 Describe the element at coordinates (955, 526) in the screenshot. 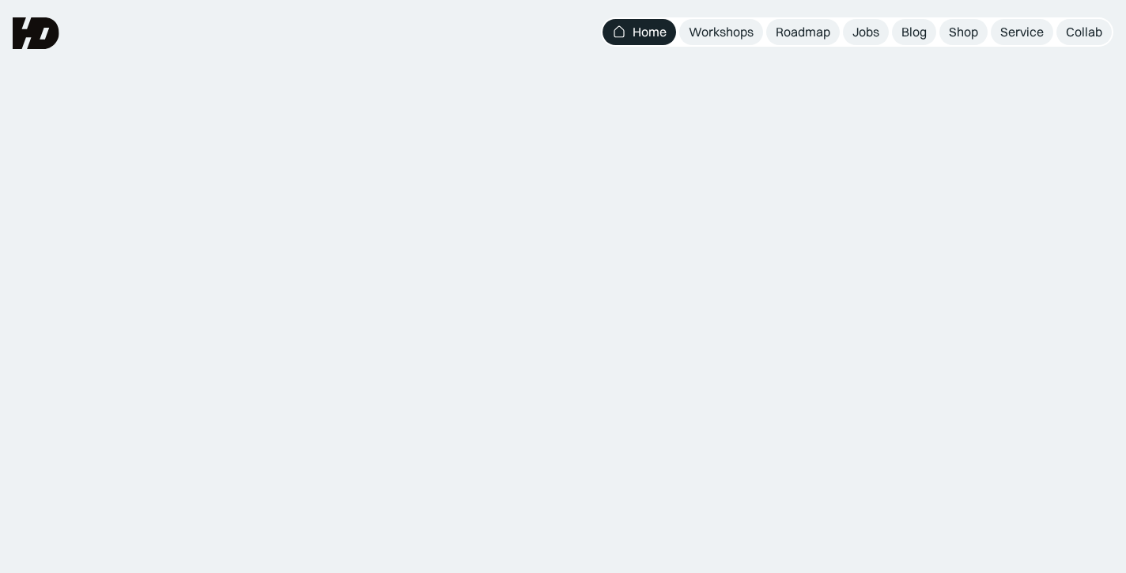

I see `div: Lihat loker desain` at that location.